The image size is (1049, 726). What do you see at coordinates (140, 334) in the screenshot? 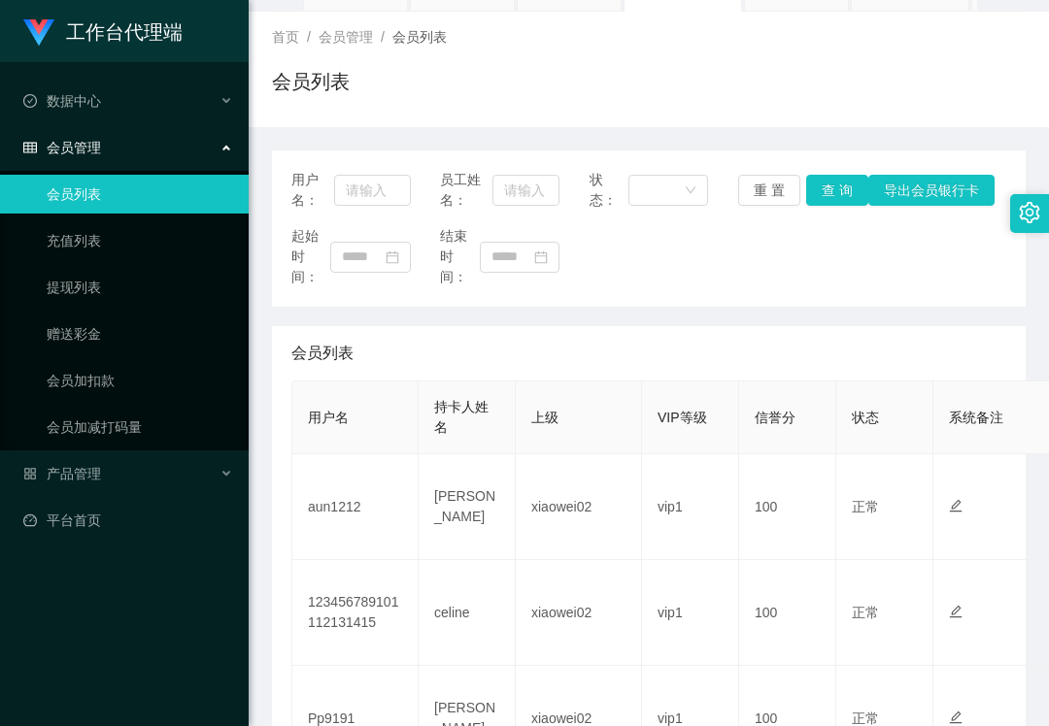
I see `a: 赠送彩金` at bounding box center [140, 334].